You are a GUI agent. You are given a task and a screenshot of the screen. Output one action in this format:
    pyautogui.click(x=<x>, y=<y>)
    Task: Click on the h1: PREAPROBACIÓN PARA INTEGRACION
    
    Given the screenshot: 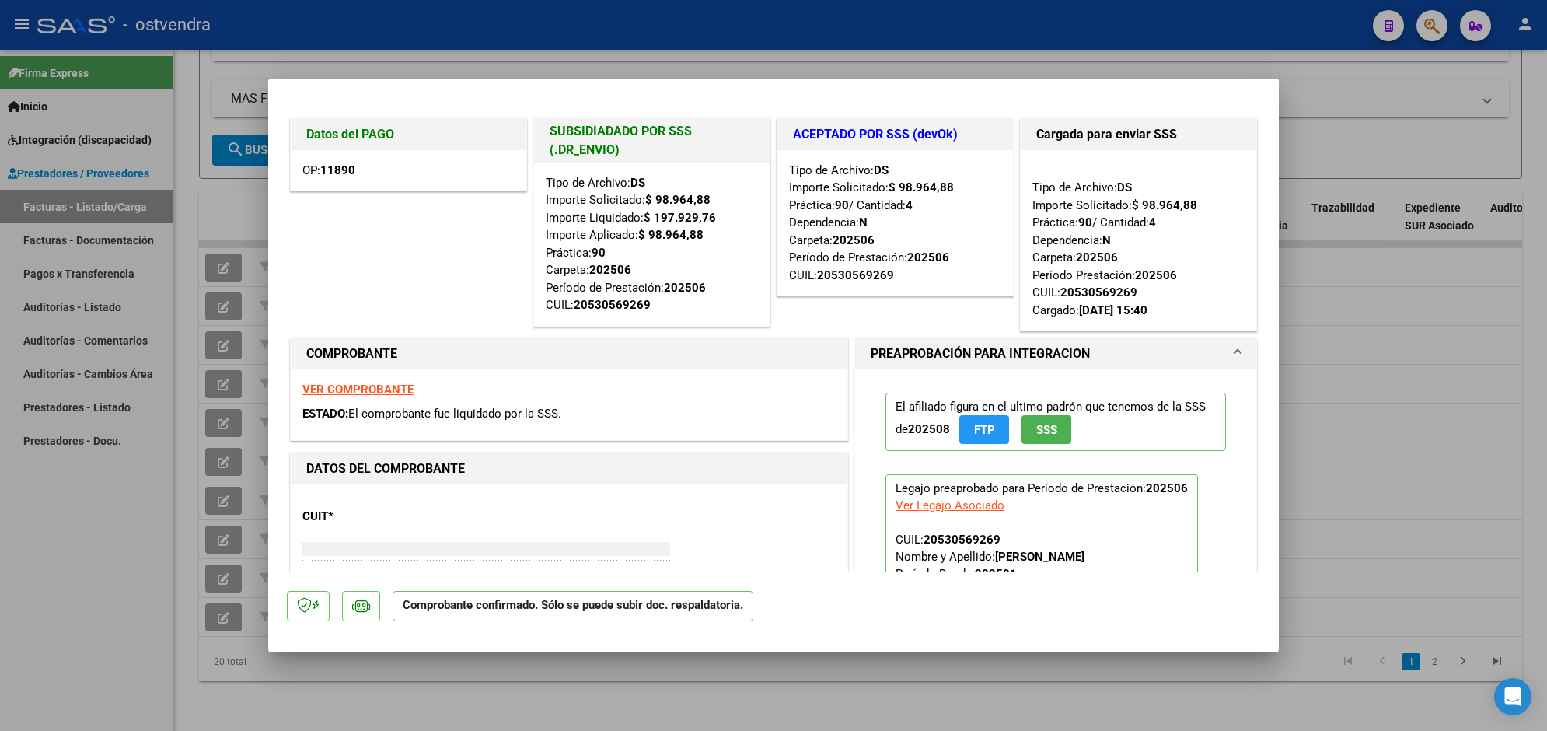 What is the action you would take?
    pyautogui.click(x=981, y=354)
    